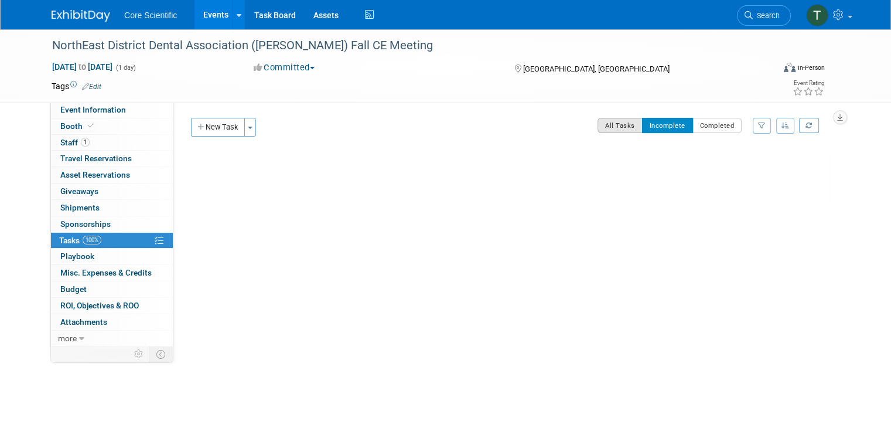 This screenshot has height=428, width=891. Describe the element at coordinates (85, 142) in the screenshot. I see `span: 1` at that location.